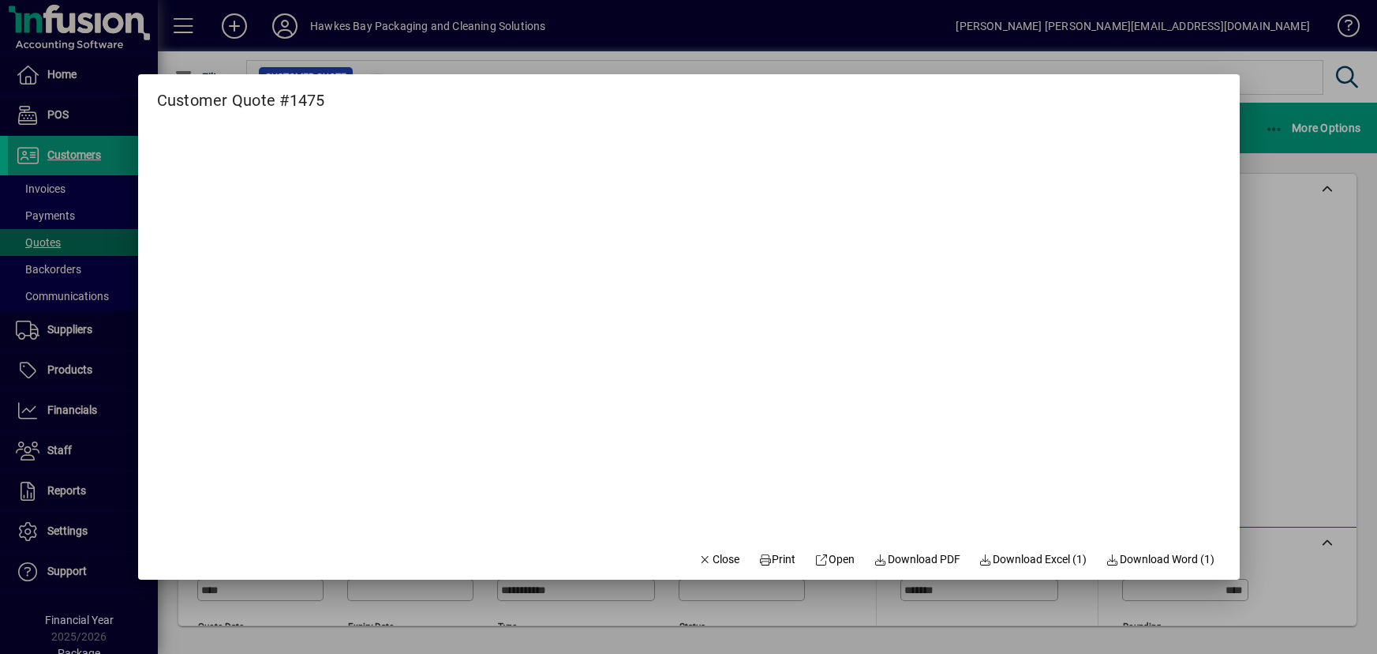 This screenshot has width=1377, height=654. I want to click on a: Open, so click(835, 559).